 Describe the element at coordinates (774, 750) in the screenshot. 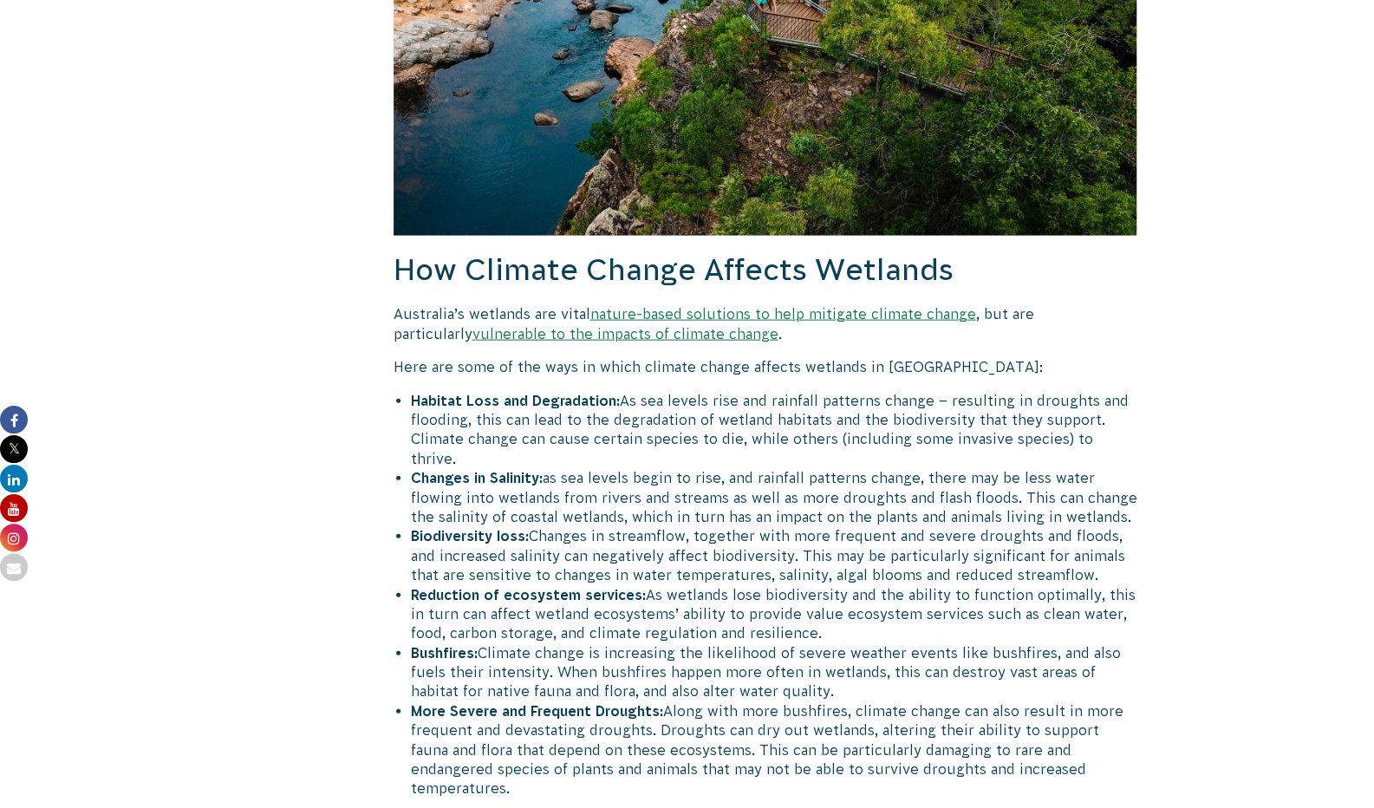

I see `li: Along with more bushfires, climate change can also result in more frequent and devastating drough...` at that location.